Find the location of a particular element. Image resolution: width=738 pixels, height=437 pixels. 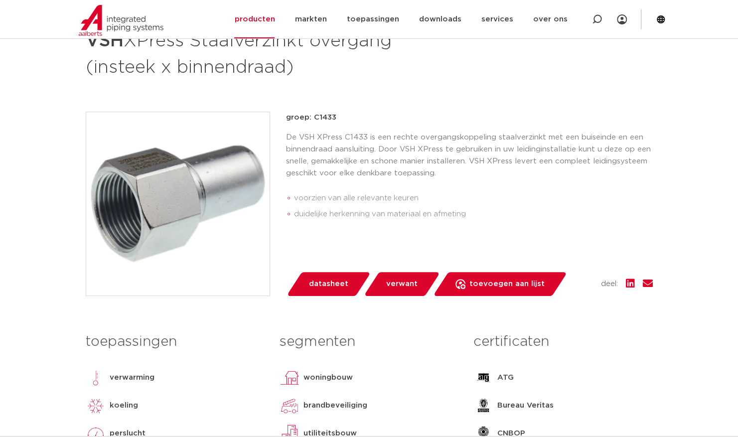

span: datasheet is located at coordinates (328, 284).